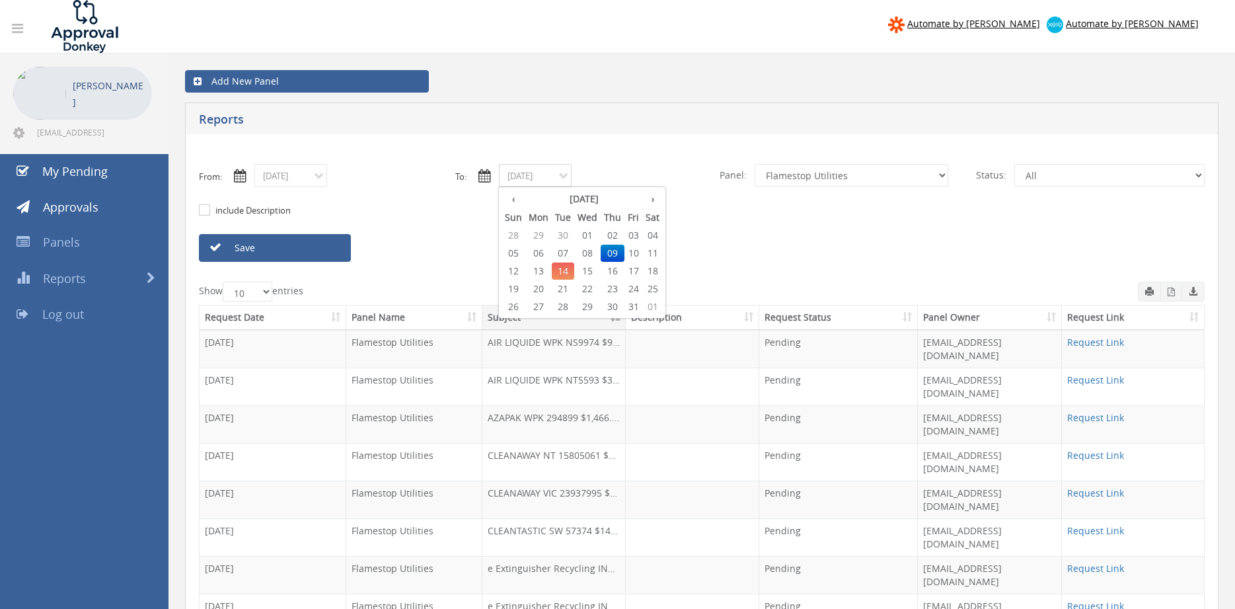 Image resolution: width=1235 pixels, height=609 pixels. I want to click on span: 31, so click(633, 307).